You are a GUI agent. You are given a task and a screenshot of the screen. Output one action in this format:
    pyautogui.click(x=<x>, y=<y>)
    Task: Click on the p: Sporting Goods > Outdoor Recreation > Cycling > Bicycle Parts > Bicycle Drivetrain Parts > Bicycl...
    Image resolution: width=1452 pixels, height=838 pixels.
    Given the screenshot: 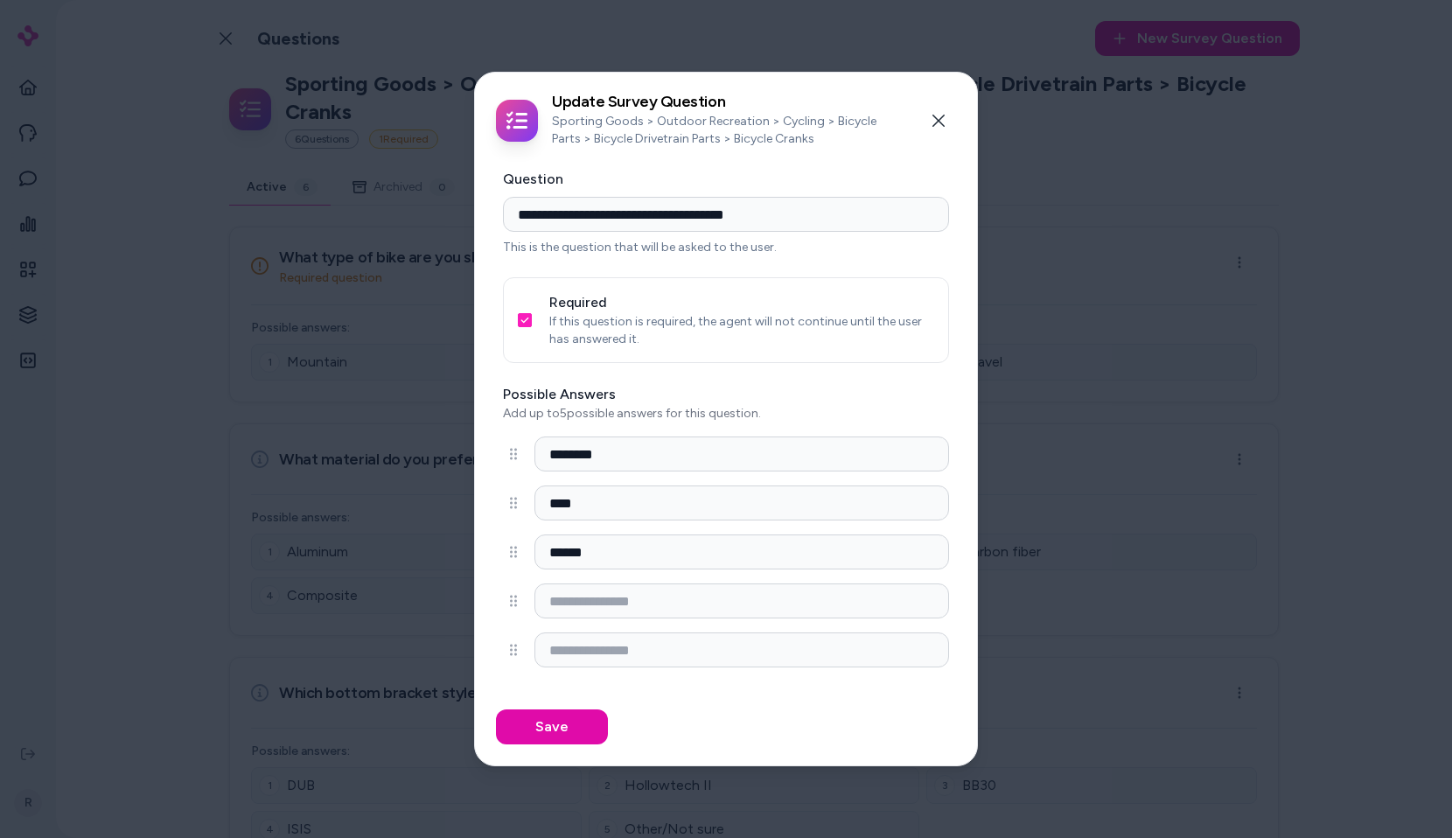 What is the action you would take?
    pyautogui.click(x=726, y=130)
    